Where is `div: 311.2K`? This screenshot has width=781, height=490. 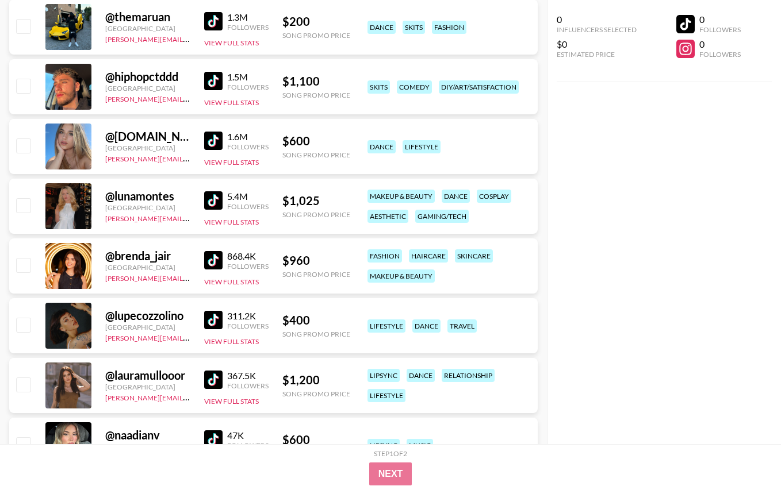 div: 311.2K is located at coordinates (248, 316).